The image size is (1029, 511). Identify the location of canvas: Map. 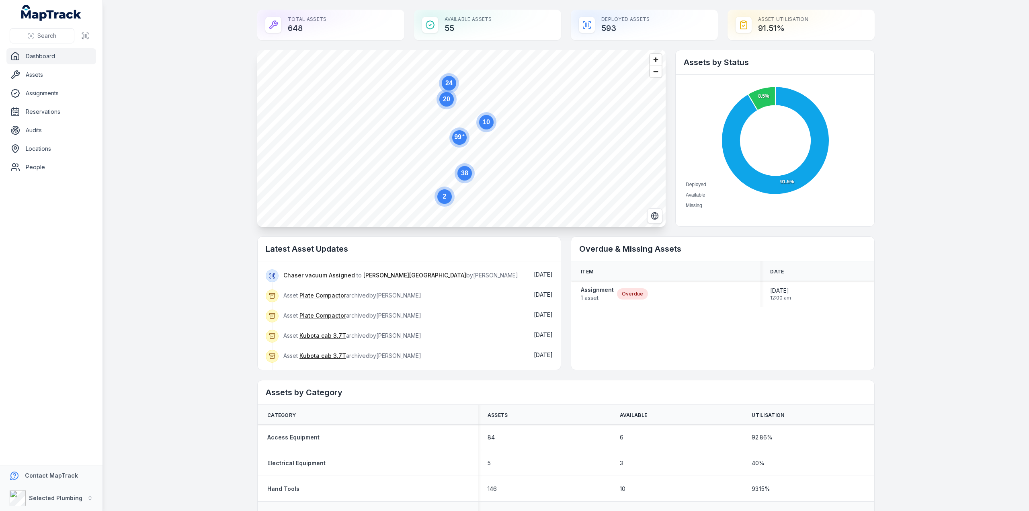
(462, 138).